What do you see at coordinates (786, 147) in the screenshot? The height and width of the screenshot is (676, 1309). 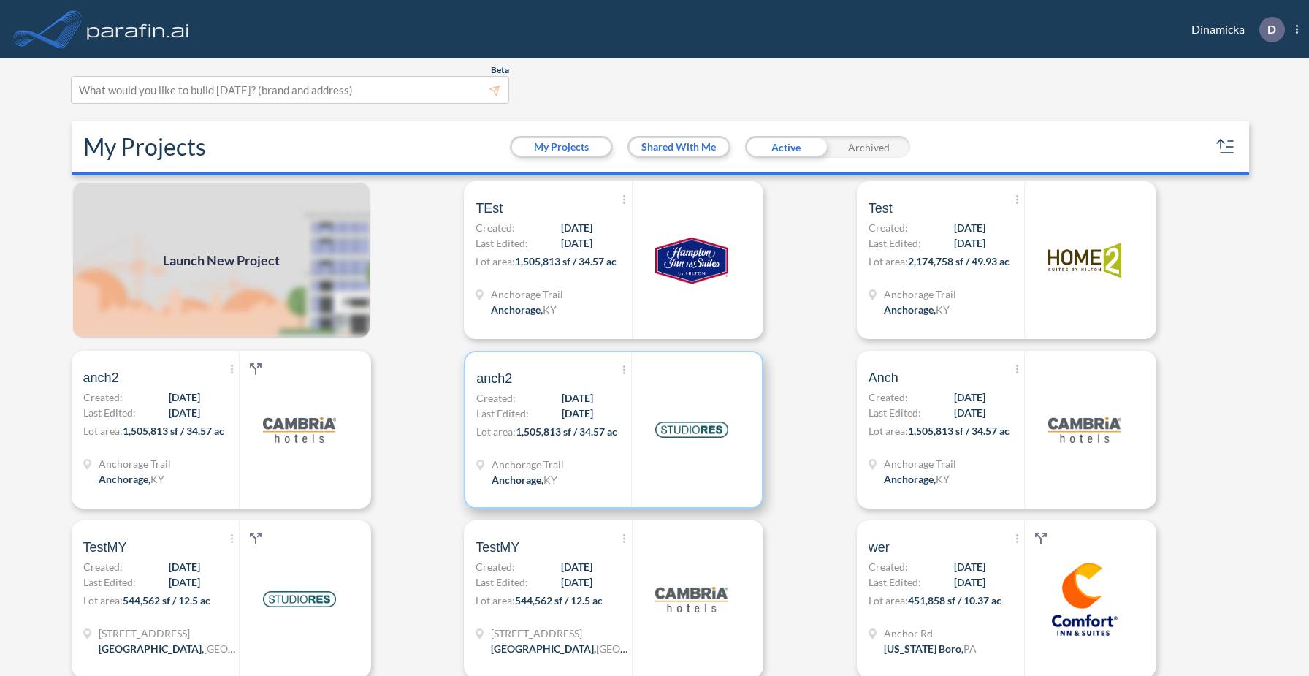 I see `div: Active` at bounding box center [786, 147].